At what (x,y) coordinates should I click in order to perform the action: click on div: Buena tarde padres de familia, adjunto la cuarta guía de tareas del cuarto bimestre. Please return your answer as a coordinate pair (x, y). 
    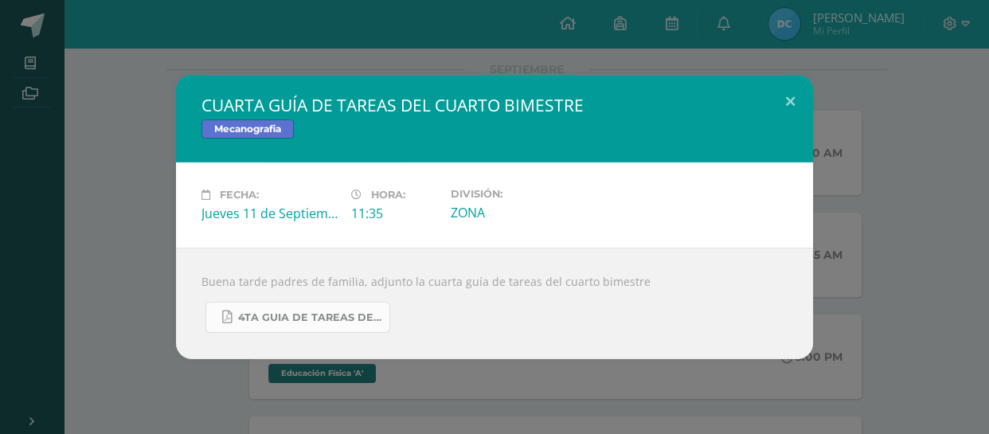
    Looking at the image, I should click on (494, 303).